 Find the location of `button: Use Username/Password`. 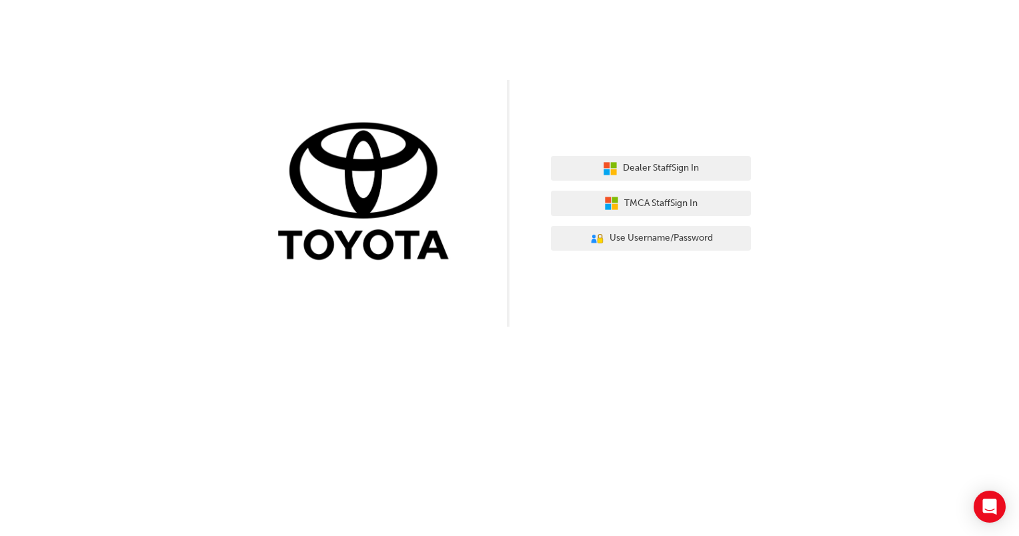

button: Use Username/Password is located at coordinates (651, 239).